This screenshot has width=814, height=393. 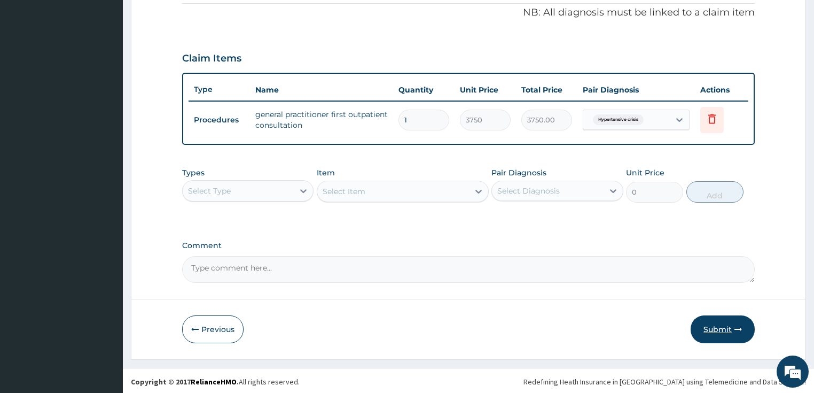 I want to click on div: Chat with us now, so click(x=117, y=67).